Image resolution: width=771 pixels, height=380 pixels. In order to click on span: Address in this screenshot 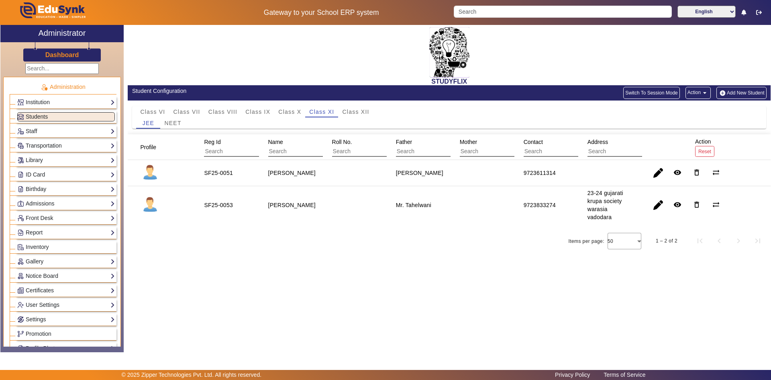, I will do `click(598, 142)`.